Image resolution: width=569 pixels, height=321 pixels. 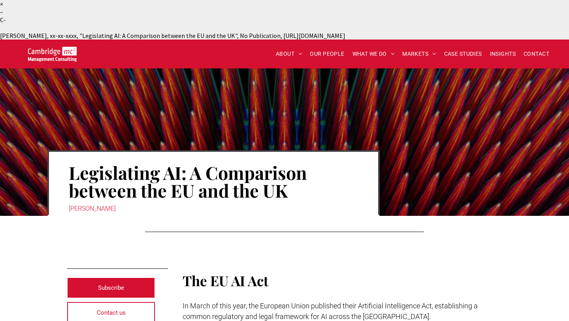 What do you see at coordinates (52, 54) in the screenshot?
I see `img: Go to Homepage` at bounding box center [52, 54].